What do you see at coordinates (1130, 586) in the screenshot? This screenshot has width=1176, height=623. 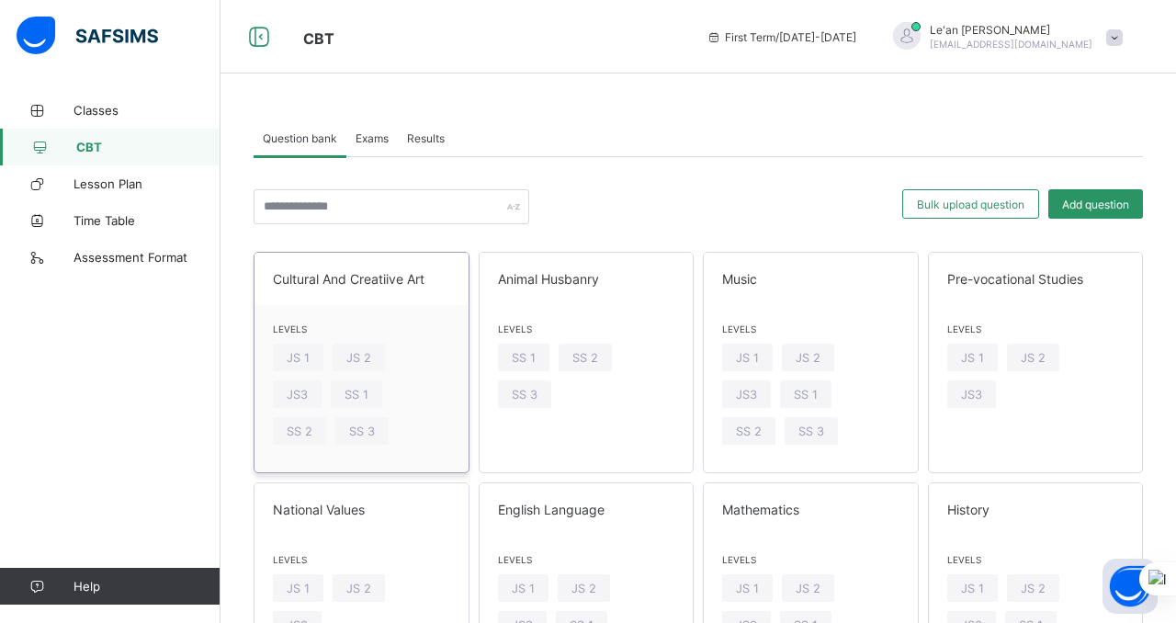 I see `button: Open asap` at bounding box center [1130, 586].